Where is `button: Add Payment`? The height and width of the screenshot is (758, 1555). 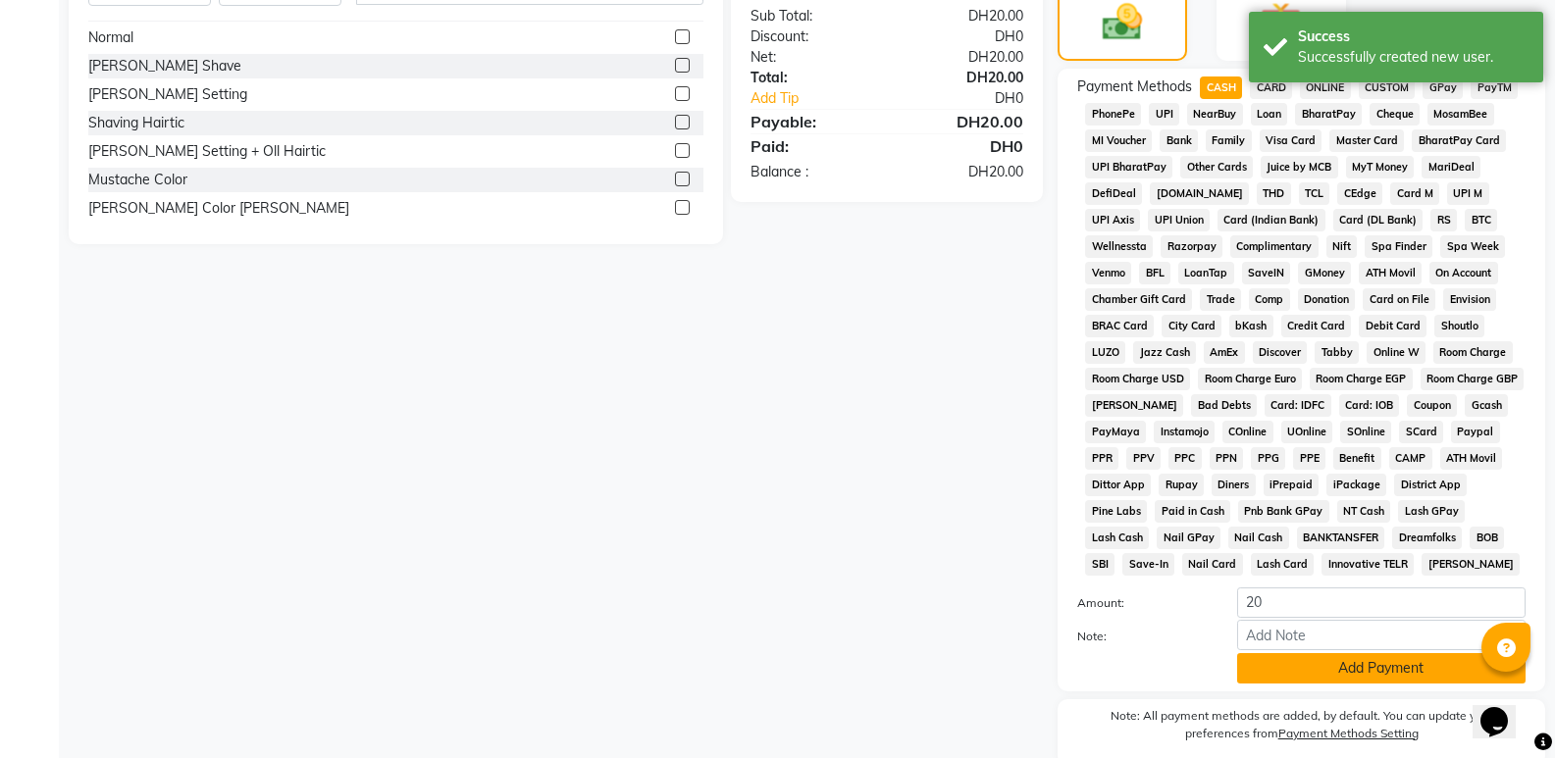
button: Add Payment is located at coordinates (1381, 668).